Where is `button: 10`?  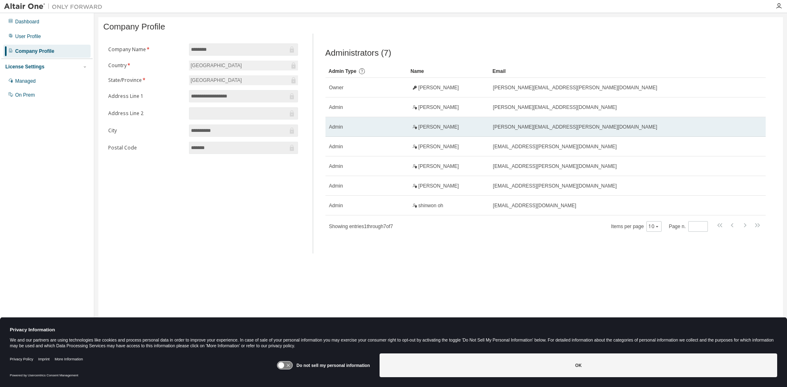 button: 10 is located at coordinates (653, 227).